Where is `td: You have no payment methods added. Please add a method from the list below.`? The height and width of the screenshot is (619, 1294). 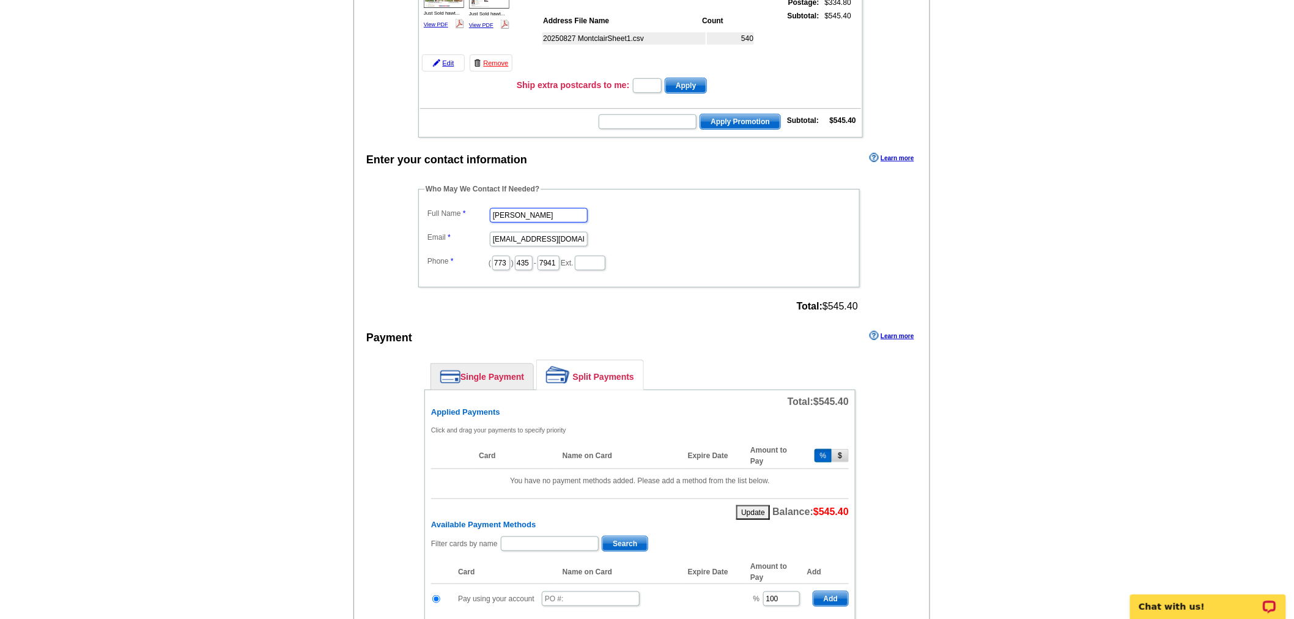 td: You have no payment methods added. Please add a method from the list below. is located at coordinates (640, 480).